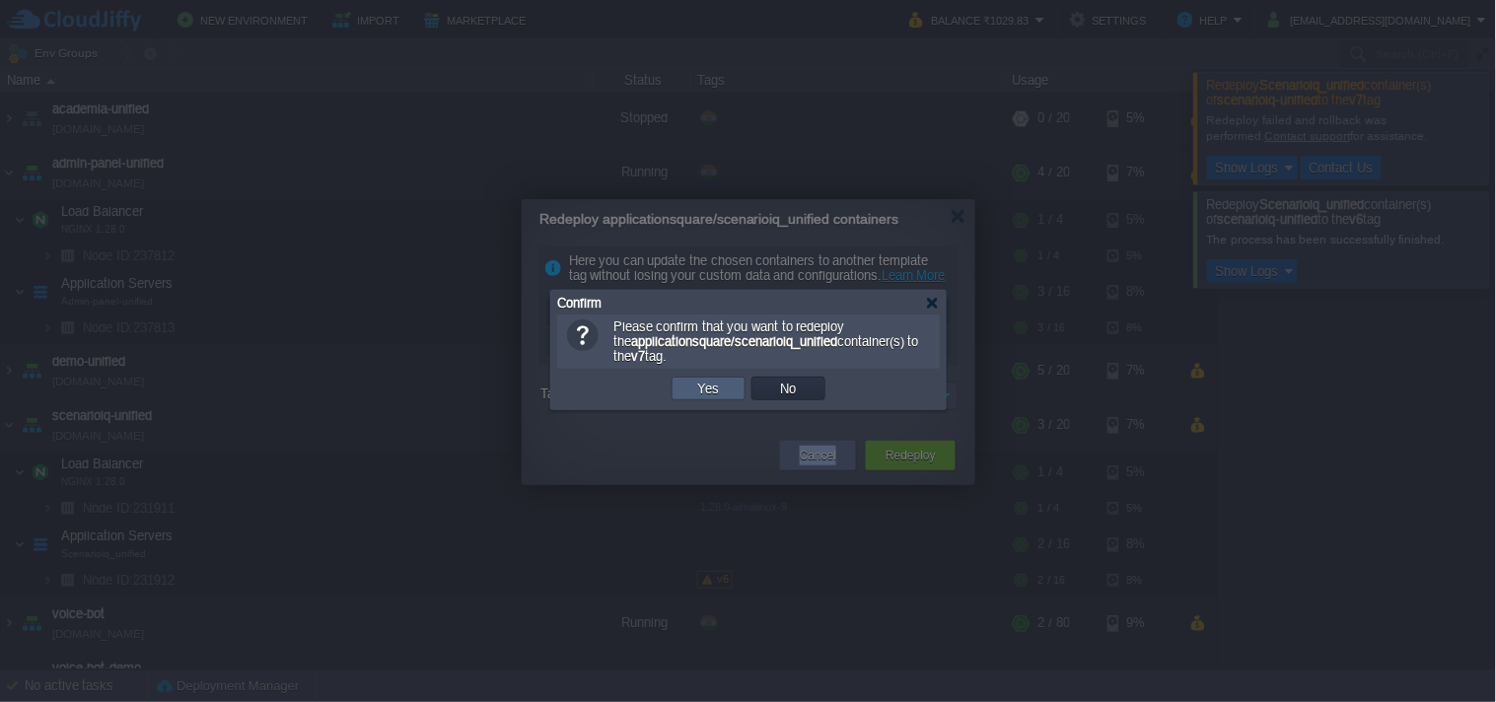 The image size is (1496, 702). Describe the element at coordinates (734, 341) in the screenshot. I see `b: applicationsquare/scenarioiq_unified` at that location.